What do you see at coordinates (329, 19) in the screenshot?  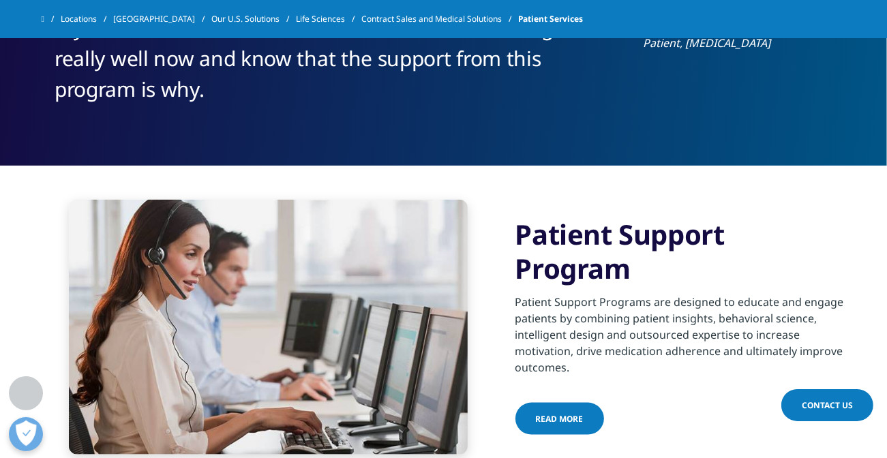 I see `a: Life Sciences` at bounding box center [329, 19].